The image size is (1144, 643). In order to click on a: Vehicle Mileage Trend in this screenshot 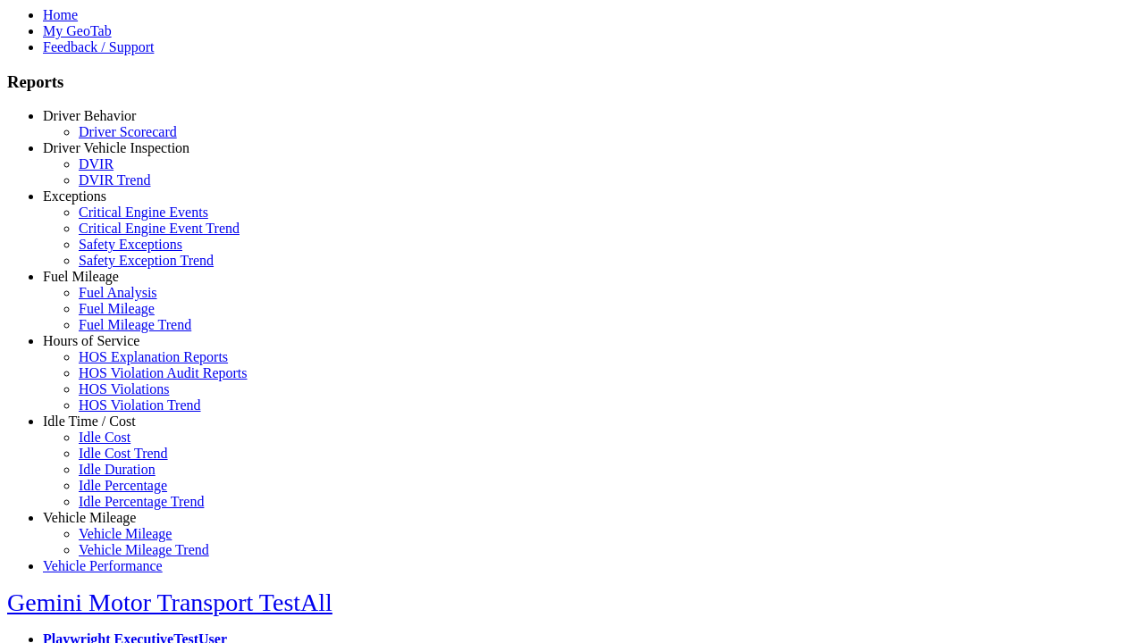, I will do `click(144, 550)`.